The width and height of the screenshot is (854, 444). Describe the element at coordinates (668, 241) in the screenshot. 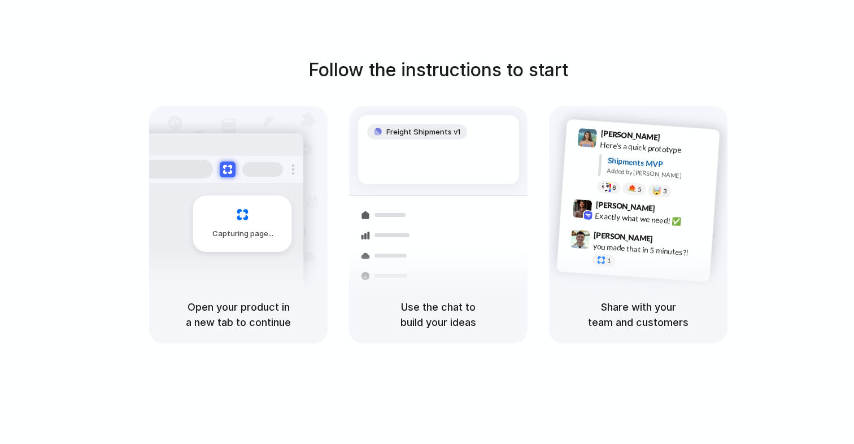

I see `span: 9:47 AM` at that location.